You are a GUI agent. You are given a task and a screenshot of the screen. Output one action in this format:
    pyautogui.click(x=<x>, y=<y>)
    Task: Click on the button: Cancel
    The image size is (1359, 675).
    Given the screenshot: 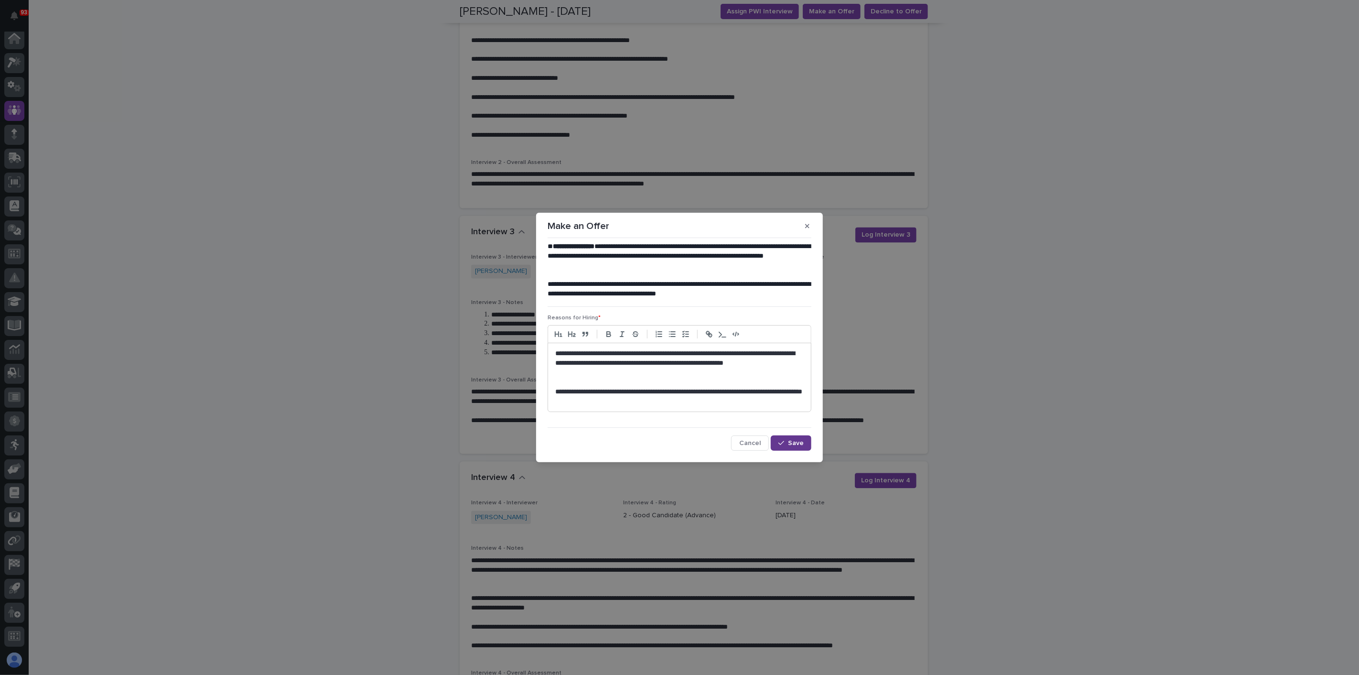 What is the action you would take?
    pyautogui.click(x=750, y=443)
    